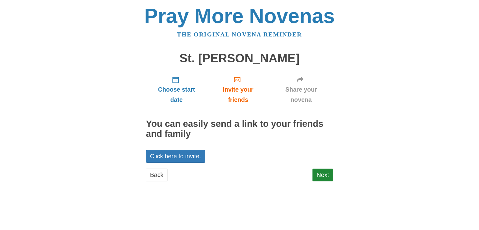  I want to click on a: Share your novena, so click(301, 89).